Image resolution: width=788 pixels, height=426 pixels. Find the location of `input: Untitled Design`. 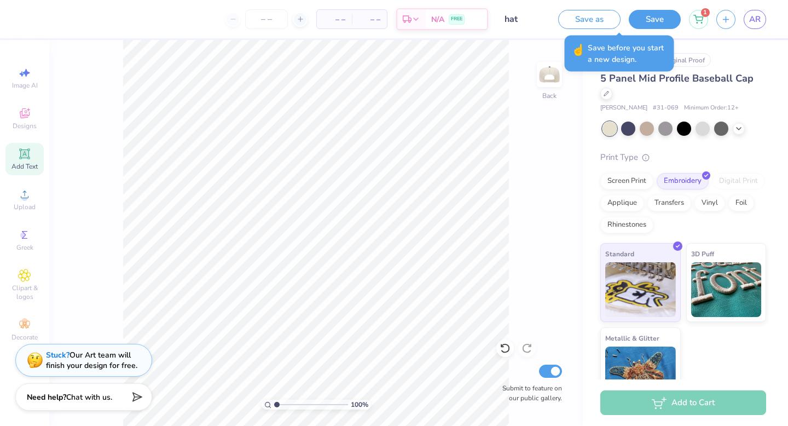

input: Untitled Design is located at coordinates (523, 19).